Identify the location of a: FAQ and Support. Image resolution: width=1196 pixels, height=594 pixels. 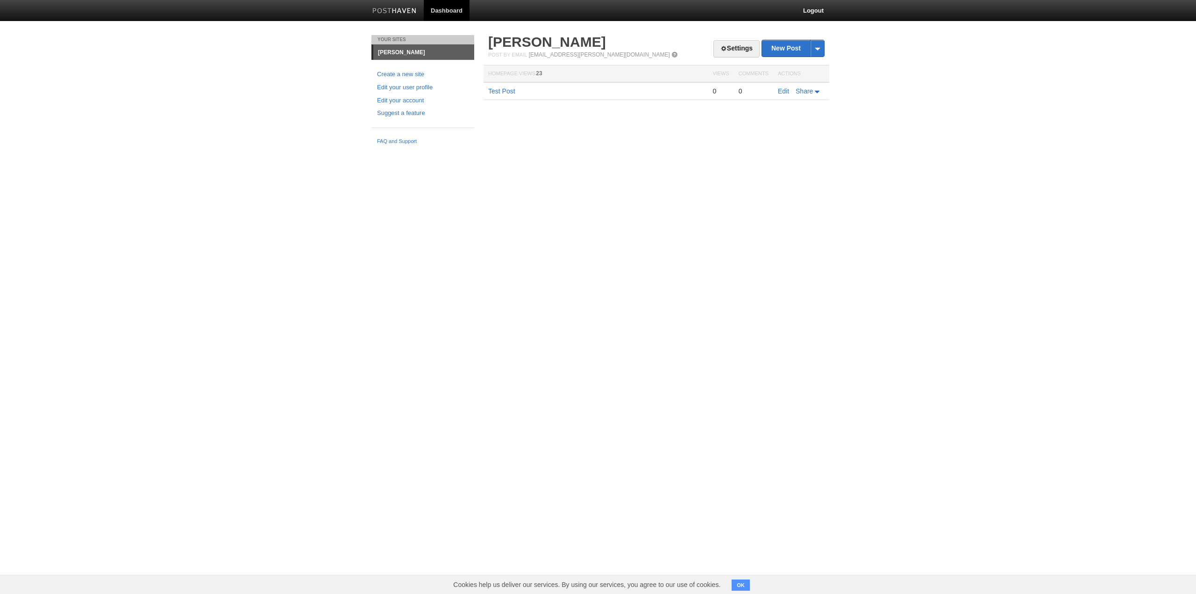
(423, 142).